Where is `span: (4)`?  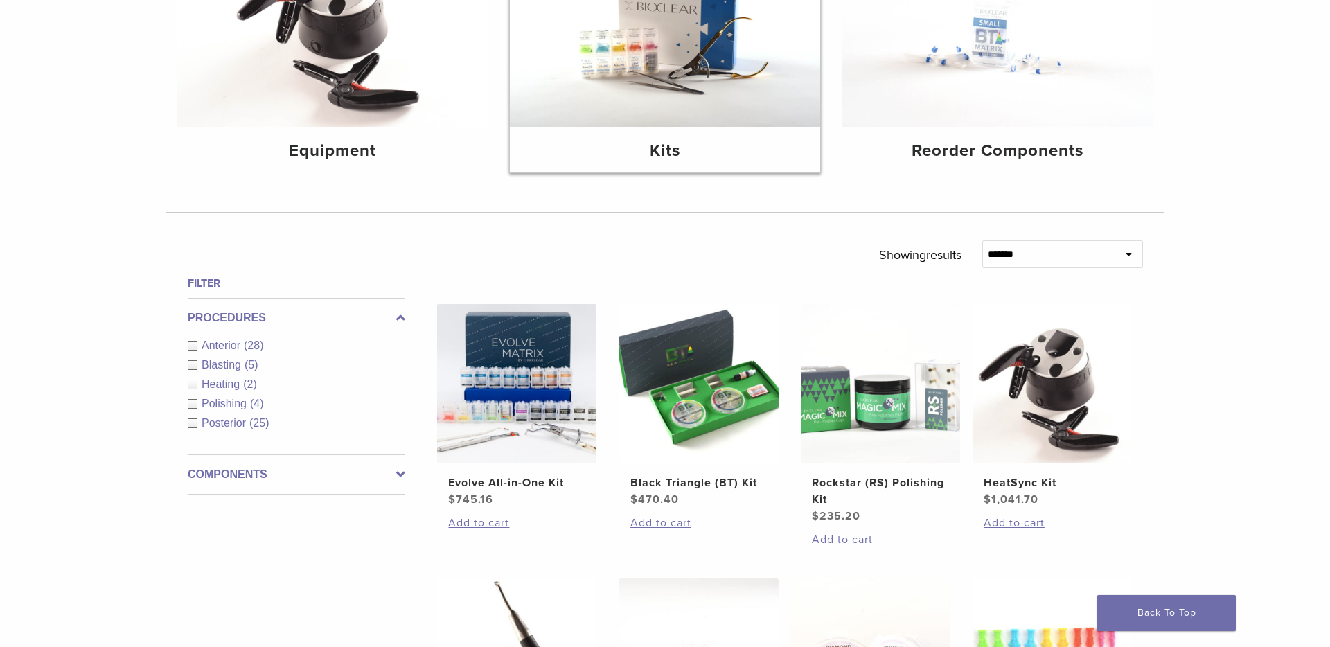
span: (4) is located at coordinates (257, 403).